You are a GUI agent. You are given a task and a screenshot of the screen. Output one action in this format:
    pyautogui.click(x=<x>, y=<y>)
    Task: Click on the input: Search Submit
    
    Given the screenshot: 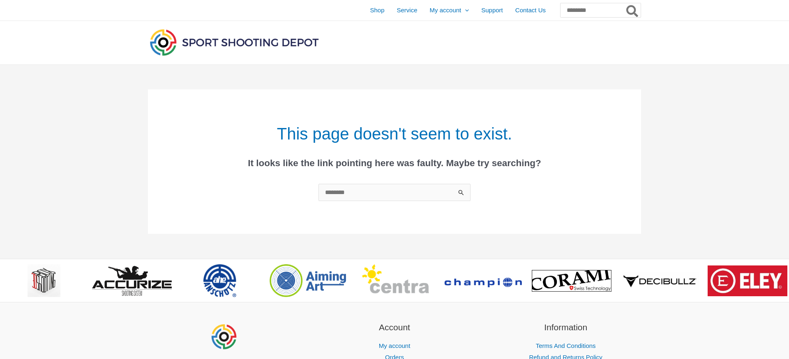 What is the action you would take?
    pyautogui.click(x=394, y=193)
    